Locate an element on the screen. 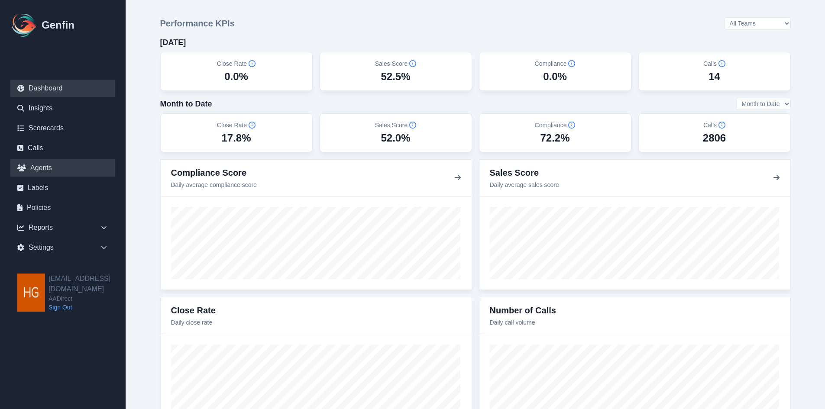 The image size is (825, 409). p: Daily call volume is located at coordinates (522, 322).